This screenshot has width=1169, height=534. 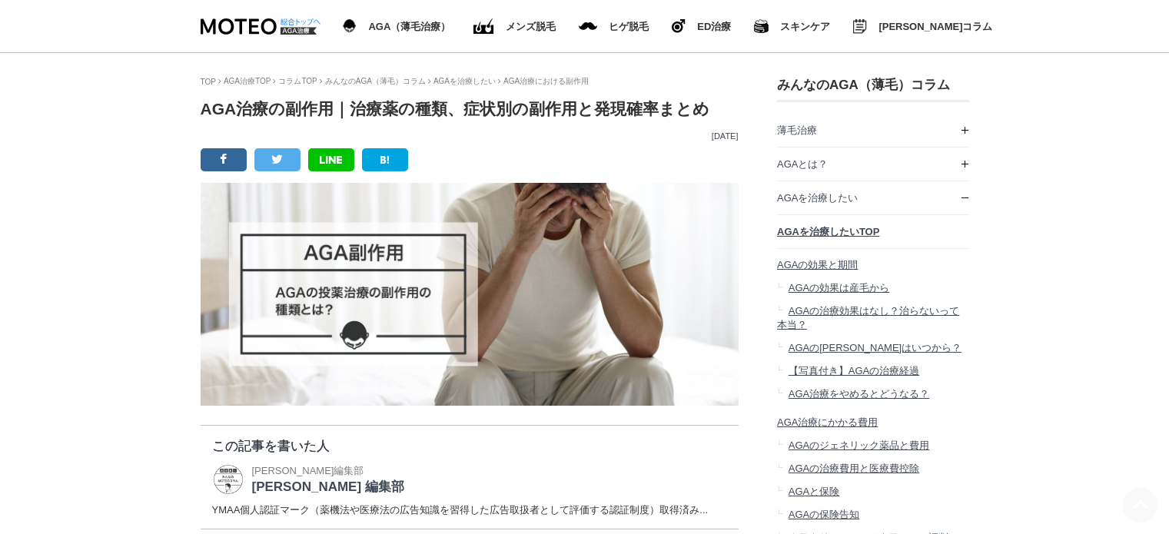 I want to click on span: メンズ脱毛, so click(x=530, y=26).